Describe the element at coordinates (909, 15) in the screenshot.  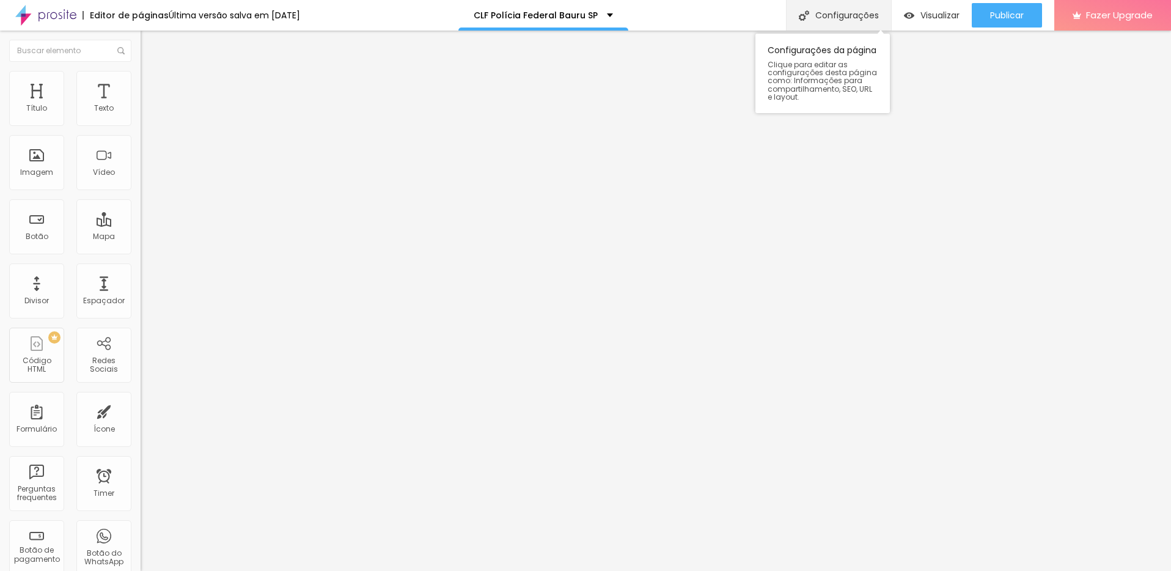
I see `img: view-1.svg` at that location.